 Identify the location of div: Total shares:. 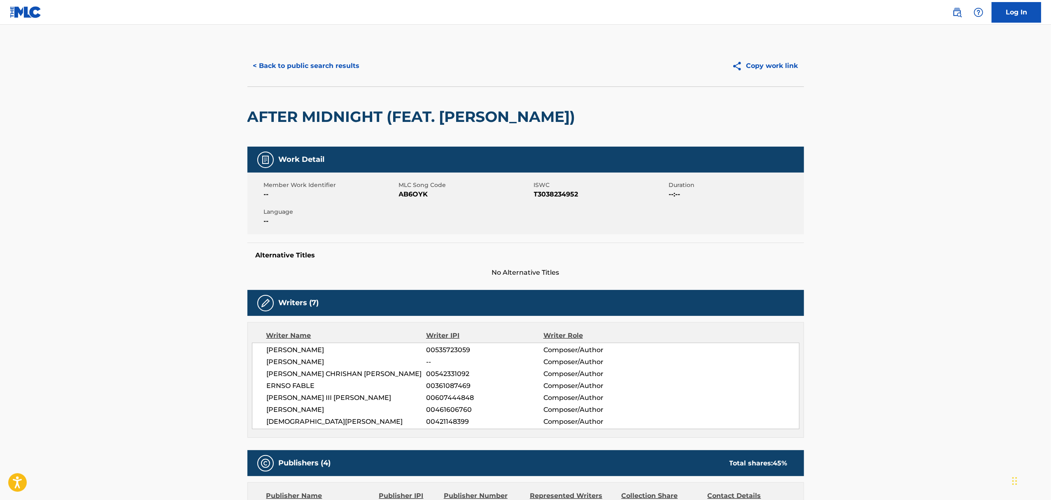
(758, 463).